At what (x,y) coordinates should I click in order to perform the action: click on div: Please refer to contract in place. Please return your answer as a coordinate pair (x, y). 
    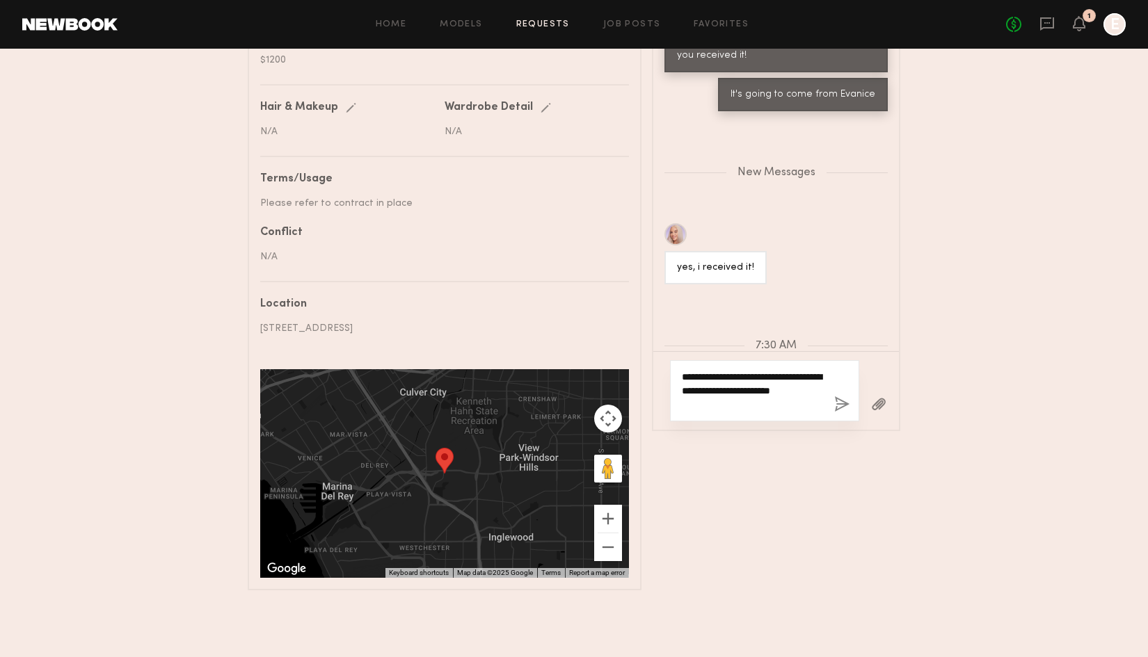
    Looking at the image, I should click on (439, 203).